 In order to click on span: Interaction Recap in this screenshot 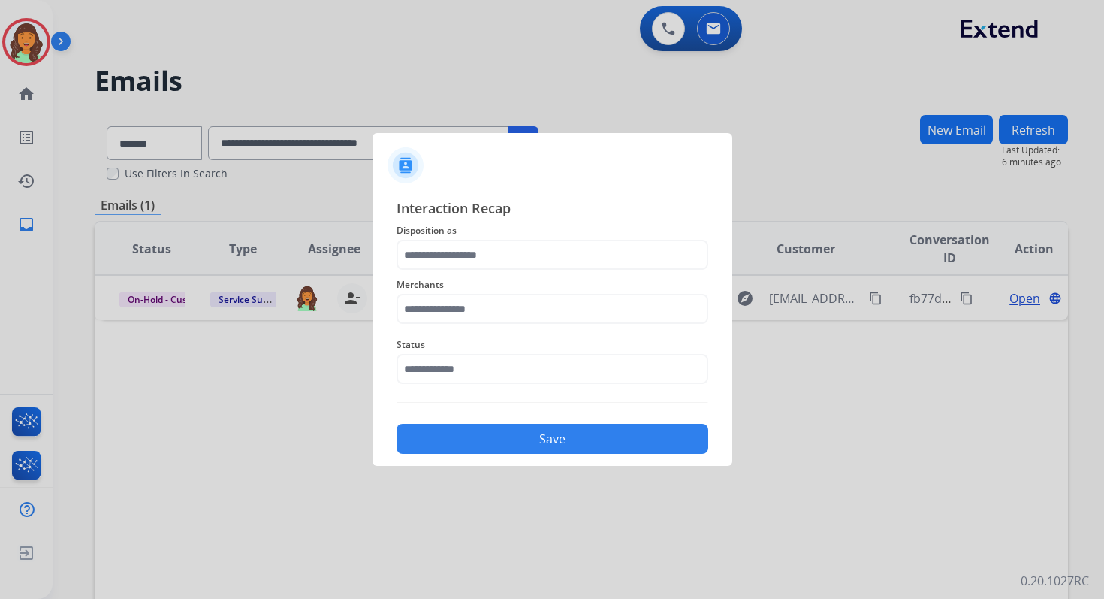, I will do `click(552, 210)`.